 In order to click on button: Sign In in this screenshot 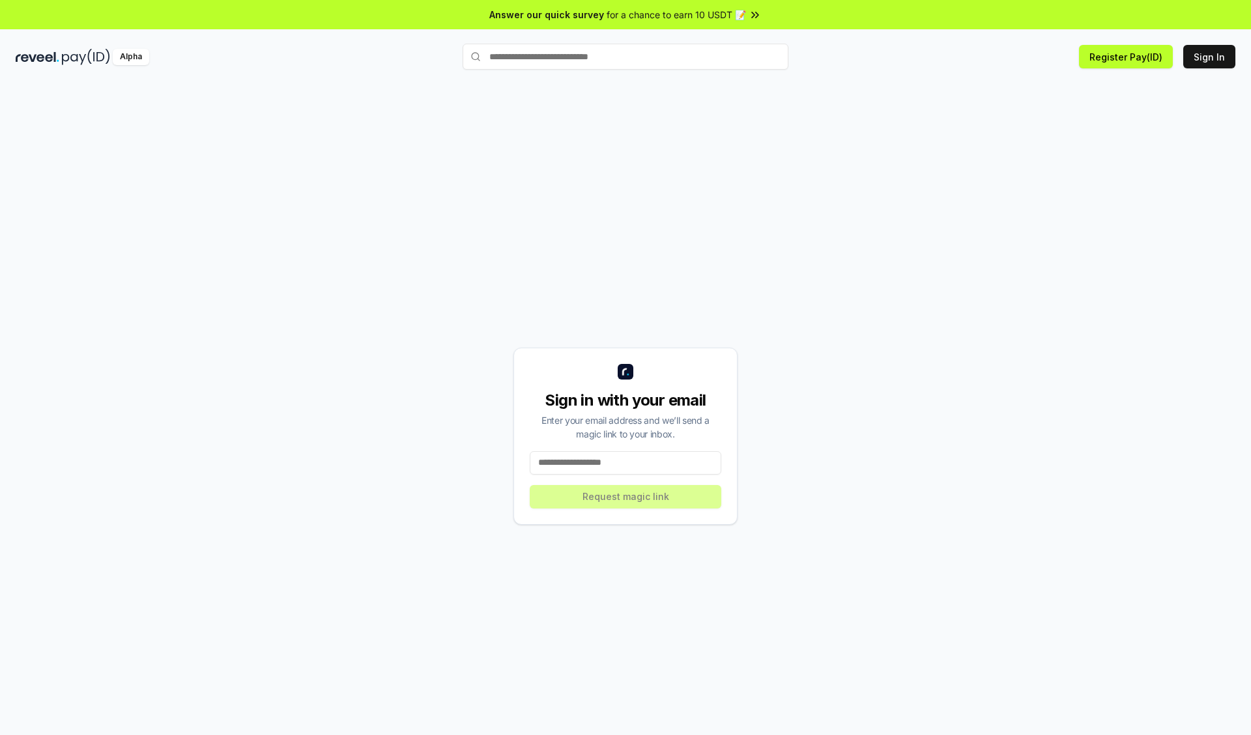, I will do `click(1209, 57)`.